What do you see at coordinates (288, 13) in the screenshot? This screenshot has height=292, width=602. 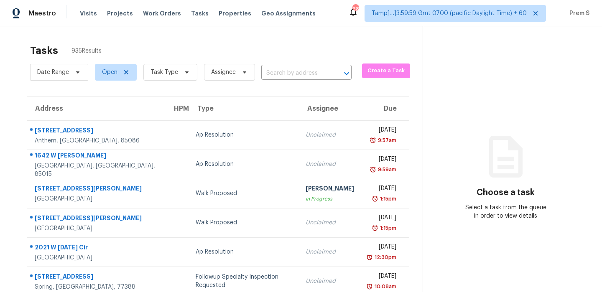 I see `span: Geo Assignments` at bounding box center [288, 13].